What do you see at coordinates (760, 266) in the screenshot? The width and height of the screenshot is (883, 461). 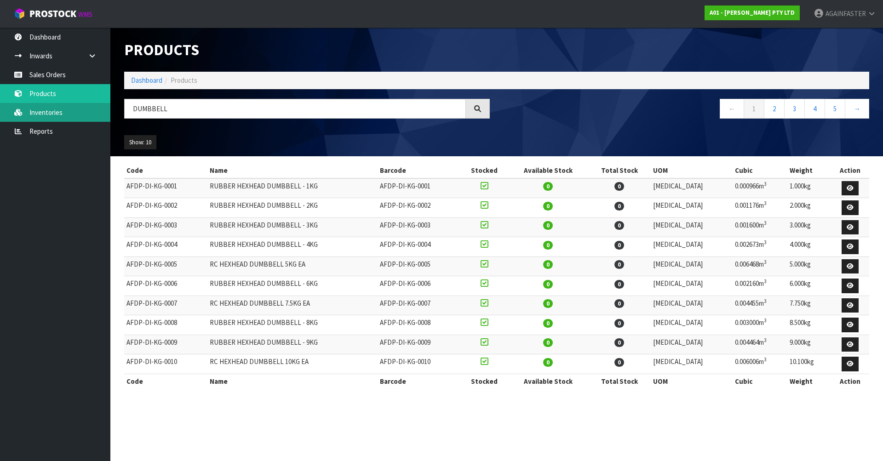 I see `td: 0.006468m` at bounding box center [760, 266].